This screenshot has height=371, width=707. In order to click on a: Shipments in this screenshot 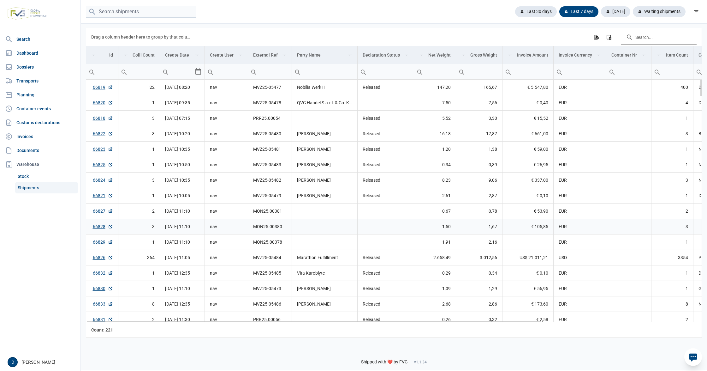, I will do `click(46, 187)`.